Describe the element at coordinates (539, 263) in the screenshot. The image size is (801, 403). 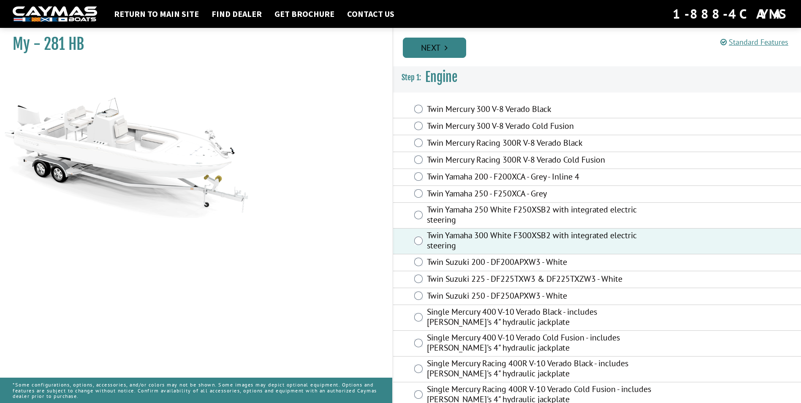
I see `label: Twin Suzuki 200 - DF200APXW3 - White` at that location.